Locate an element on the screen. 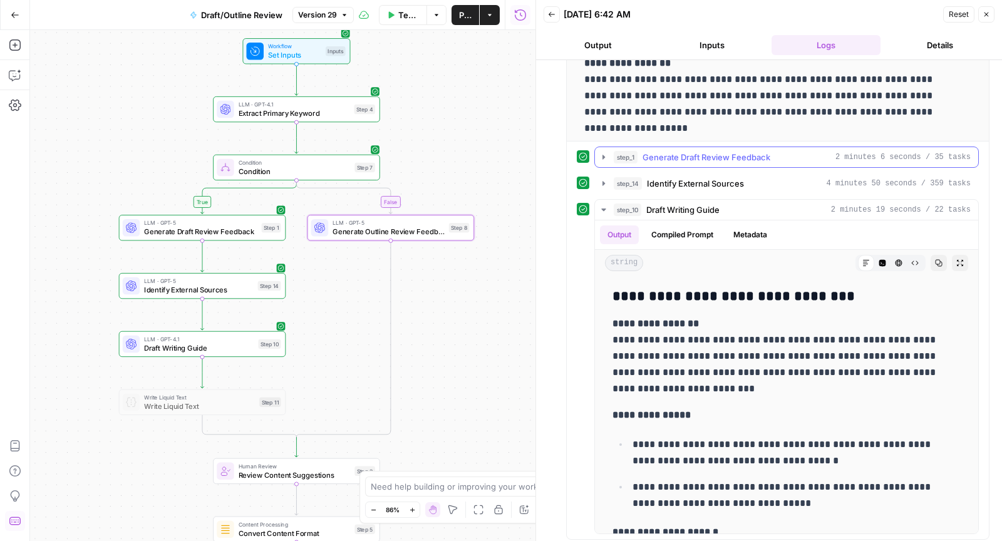 The image size is (1002, 541). button: Metadata is located at coordinates (750, 235).